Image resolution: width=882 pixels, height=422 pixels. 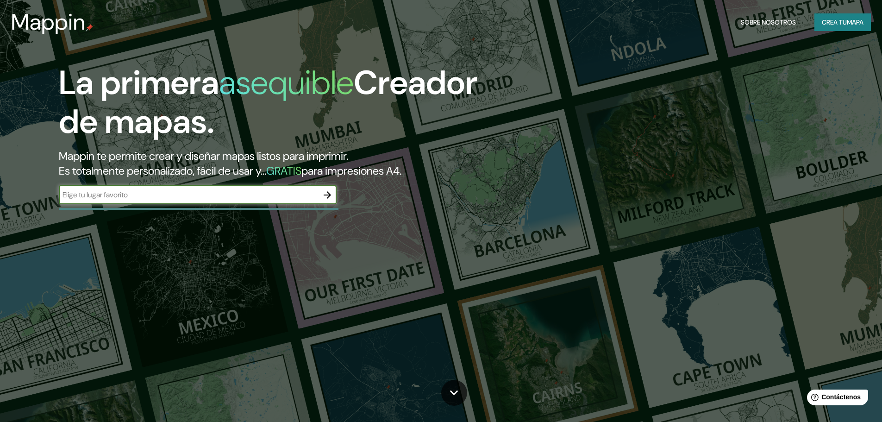 What do you see at coordinates (834, 22) in the screenshot?
I see `font: Crea tu` at bounding box center [834, 22].